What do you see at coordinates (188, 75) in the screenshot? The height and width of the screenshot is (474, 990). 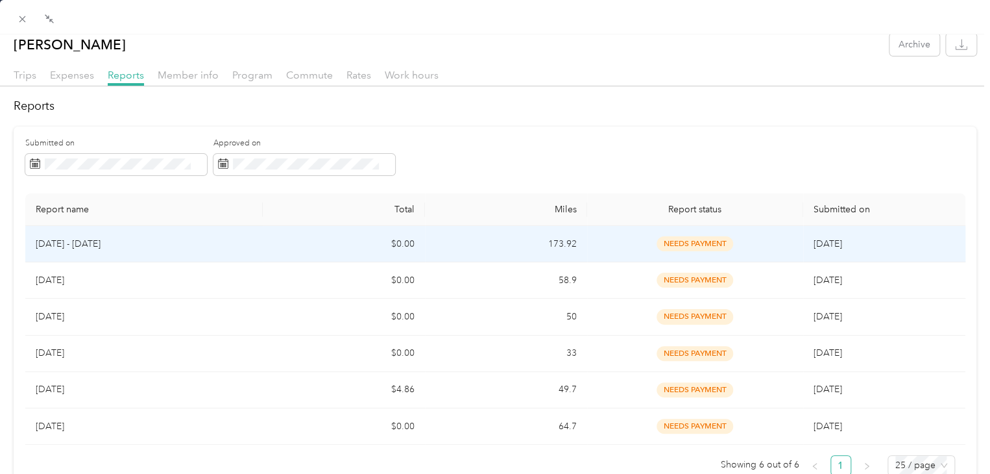 I see `span: Member info` at bounding box center [188, 75].